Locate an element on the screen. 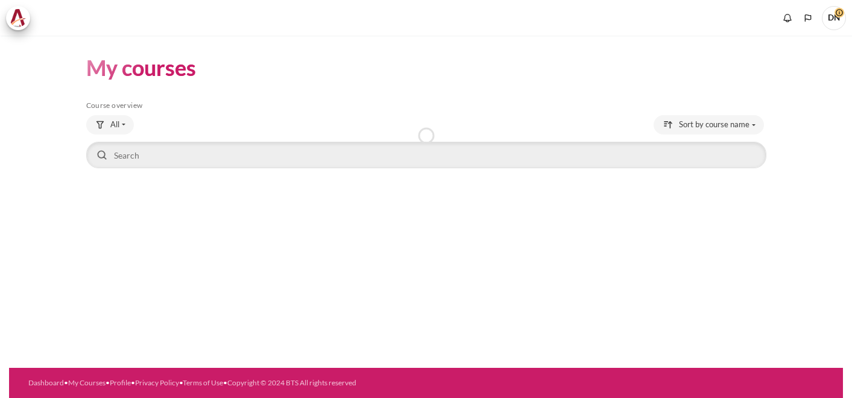  a: Copyright © 2024 BTS All rights reserved is located at coordinates (292, 382).